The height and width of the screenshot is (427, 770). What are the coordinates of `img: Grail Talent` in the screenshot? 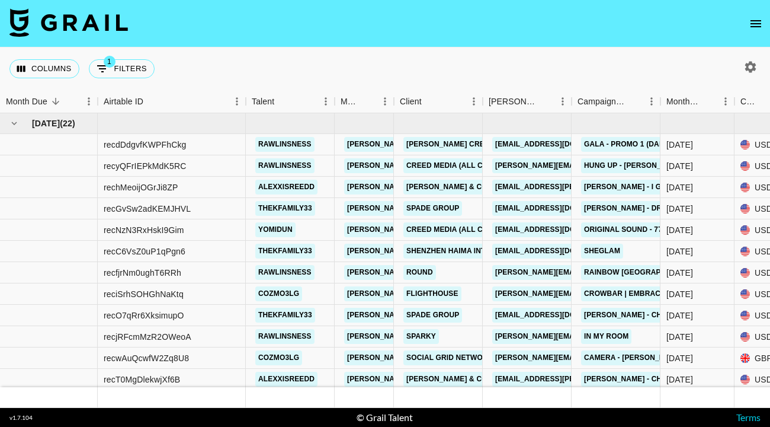 It's located at (69, 23).